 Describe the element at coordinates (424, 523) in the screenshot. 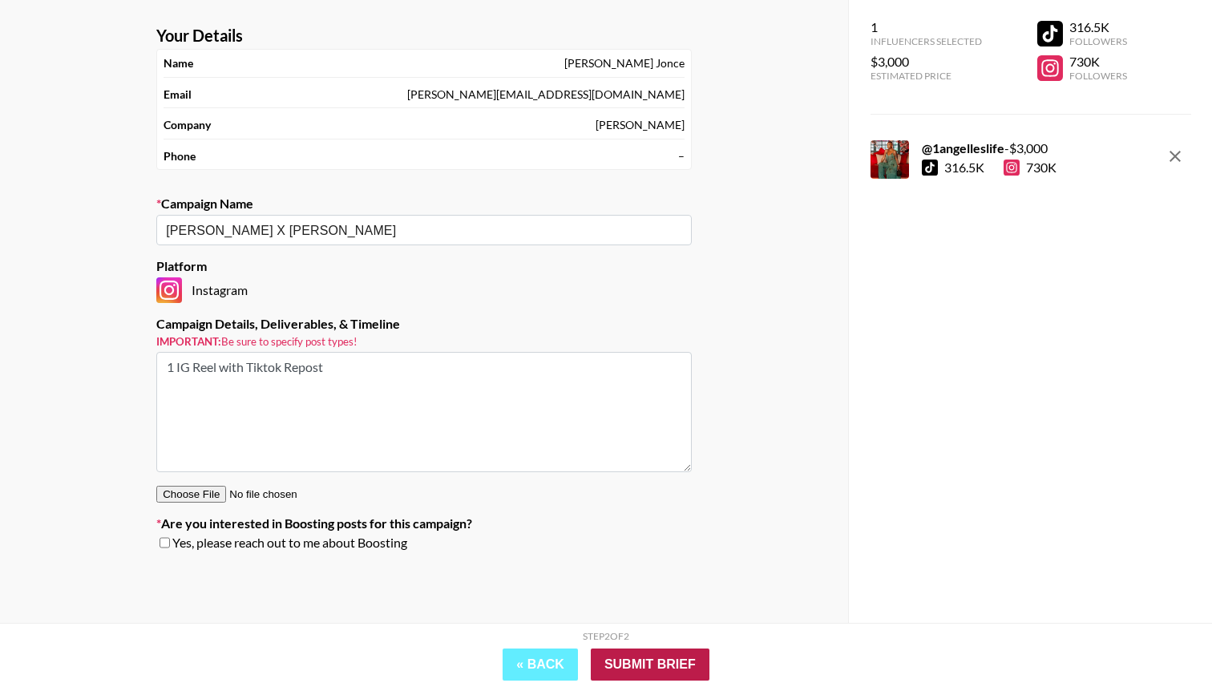

I see `label: Are you interested in Boosting posts for this campaign?` at that location.